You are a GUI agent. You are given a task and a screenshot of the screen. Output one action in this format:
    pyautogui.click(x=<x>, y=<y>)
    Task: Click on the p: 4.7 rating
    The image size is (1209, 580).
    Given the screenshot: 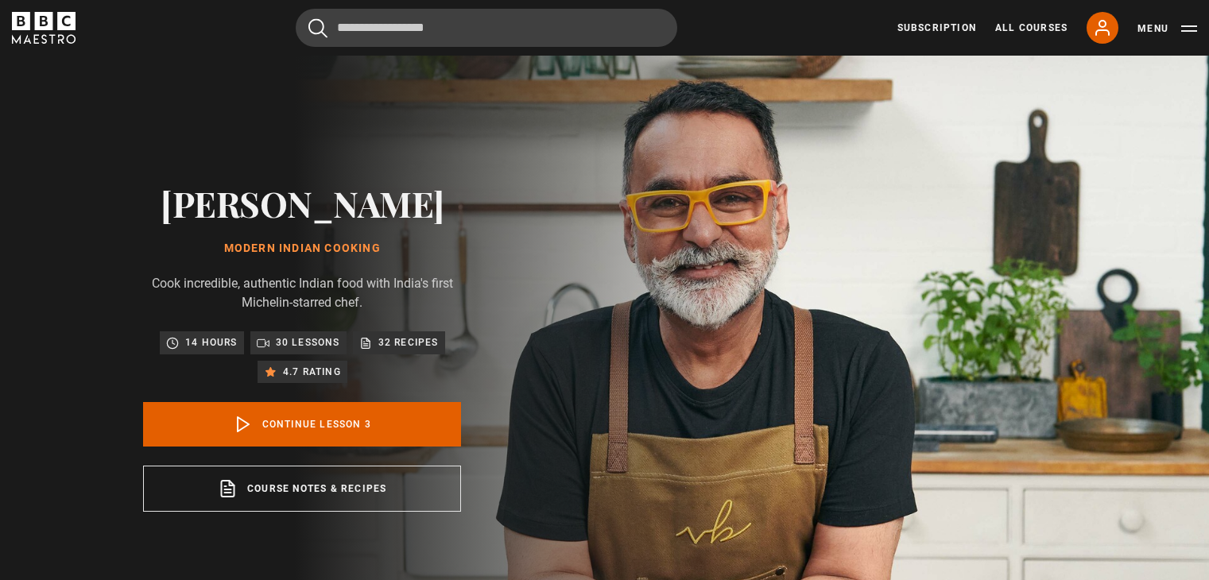 What is the action you would take?
    pyautogui.click(x=312, y=372)
    